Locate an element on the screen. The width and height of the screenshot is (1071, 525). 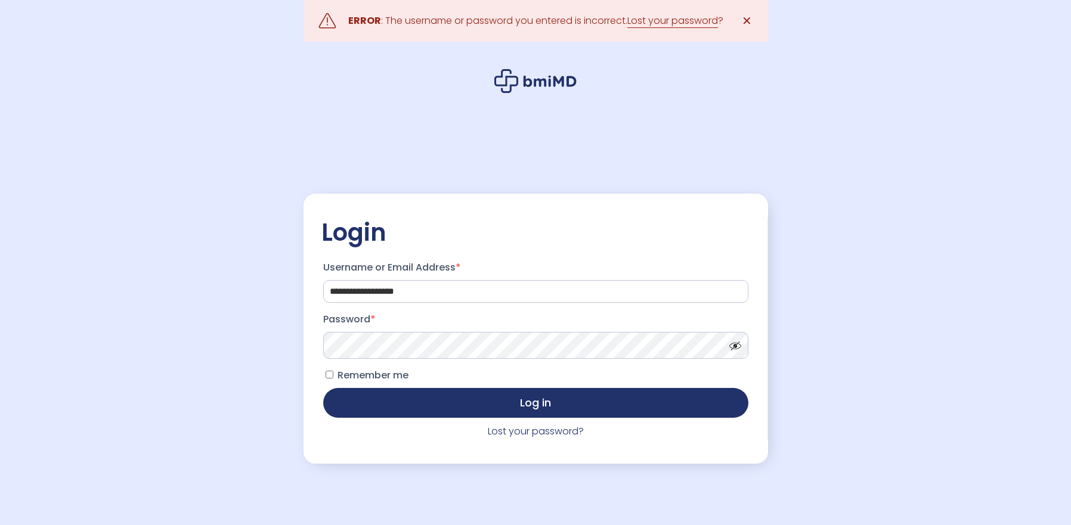
h2: Login is located at coordinates (536, 233).